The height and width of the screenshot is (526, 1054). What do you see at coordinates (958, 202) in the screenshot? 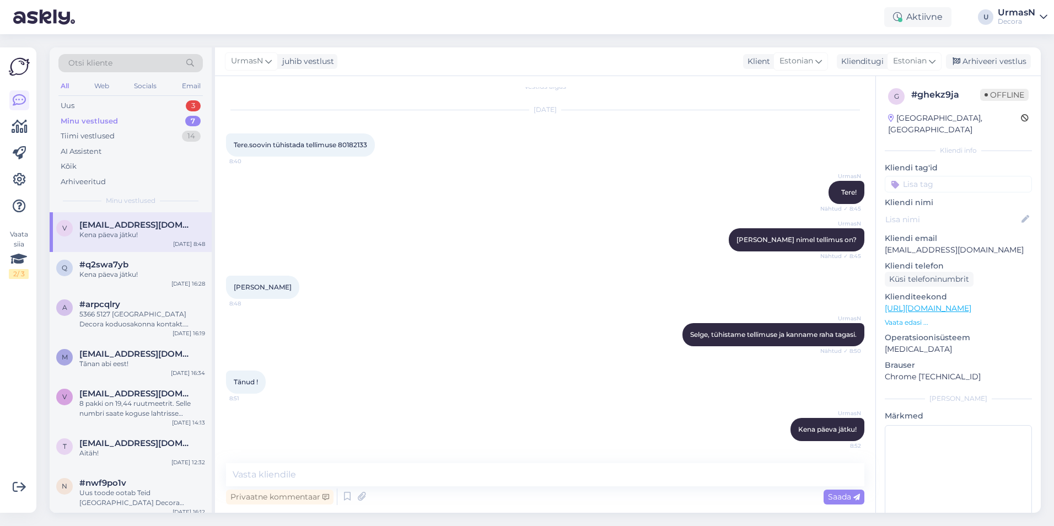
I see `p: Kliendi nimi` at bounding box center [958, 202].